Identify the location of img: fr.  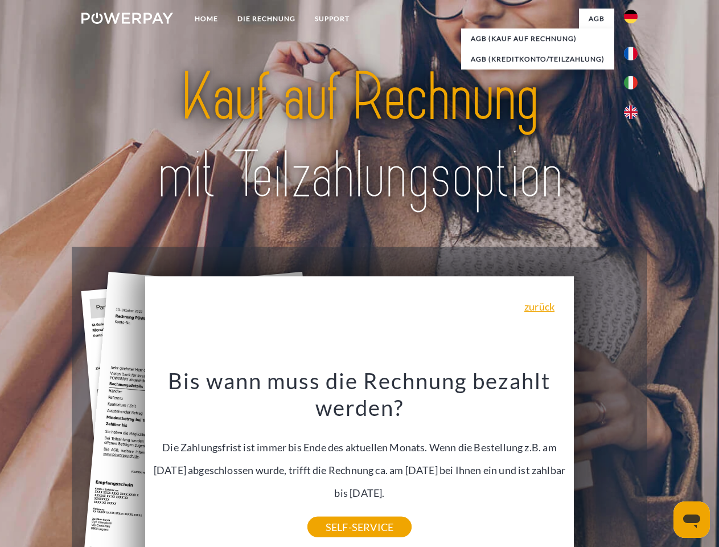
(631, 54).